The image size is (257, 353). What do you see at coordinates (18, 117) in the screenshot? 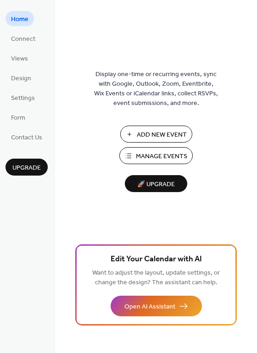
I see `a: Form` at bounding box center [18, 117].